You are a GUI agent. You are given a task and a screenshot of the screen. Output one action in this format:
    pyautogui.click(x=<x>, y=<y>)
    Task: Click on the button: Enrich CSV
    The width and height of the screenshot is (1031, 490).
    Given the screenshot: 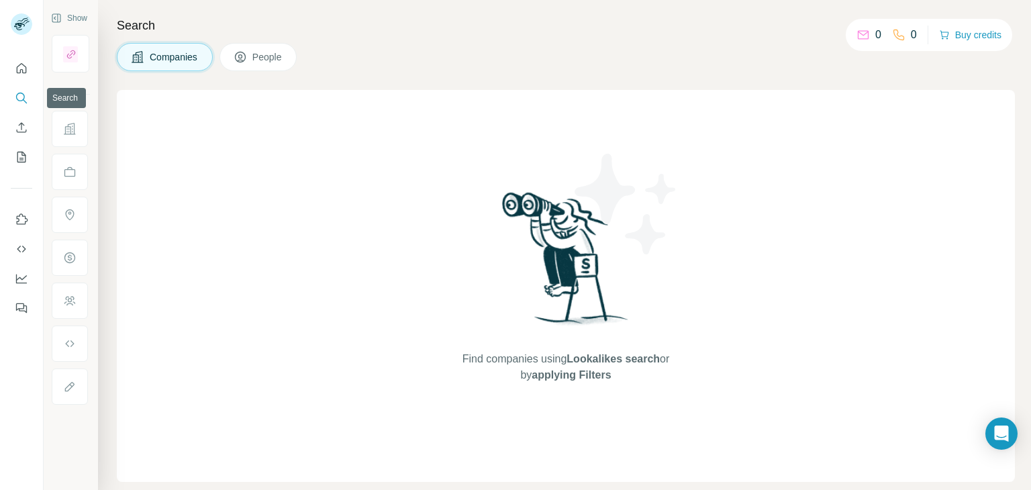 What is the action you would take?
    pyautogui.click(x=21, y=128)
    